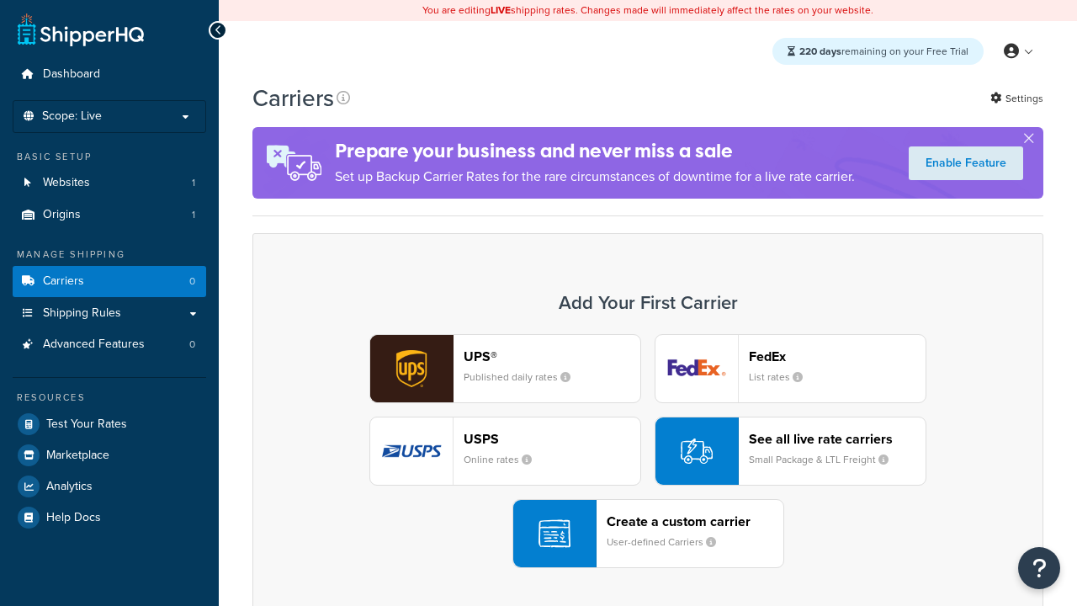 Image resolution: width=1077 pixels, height=606 pixels. Describe the element at coordinates (648, 534) in the screenshot. I see `button: Create a custom carrierUser-defined Carriers` at that location.